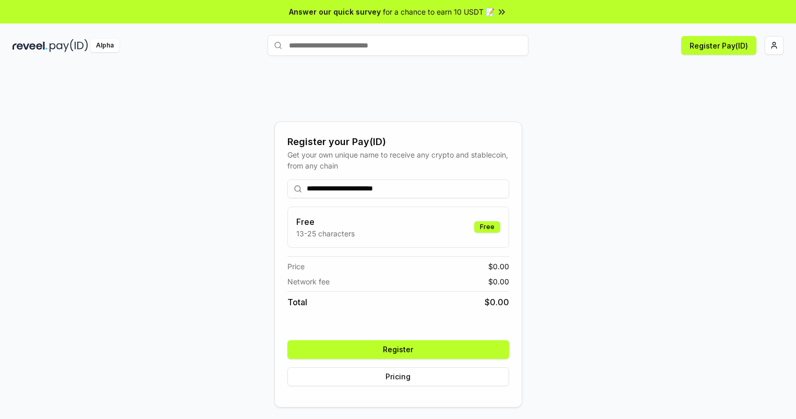 Image resolution: width=796 pixels, height=419 pixels. Describe the element at coordinates (398, 142) in the screenshot. I see `div: Register your Pay(ID)` at that location.